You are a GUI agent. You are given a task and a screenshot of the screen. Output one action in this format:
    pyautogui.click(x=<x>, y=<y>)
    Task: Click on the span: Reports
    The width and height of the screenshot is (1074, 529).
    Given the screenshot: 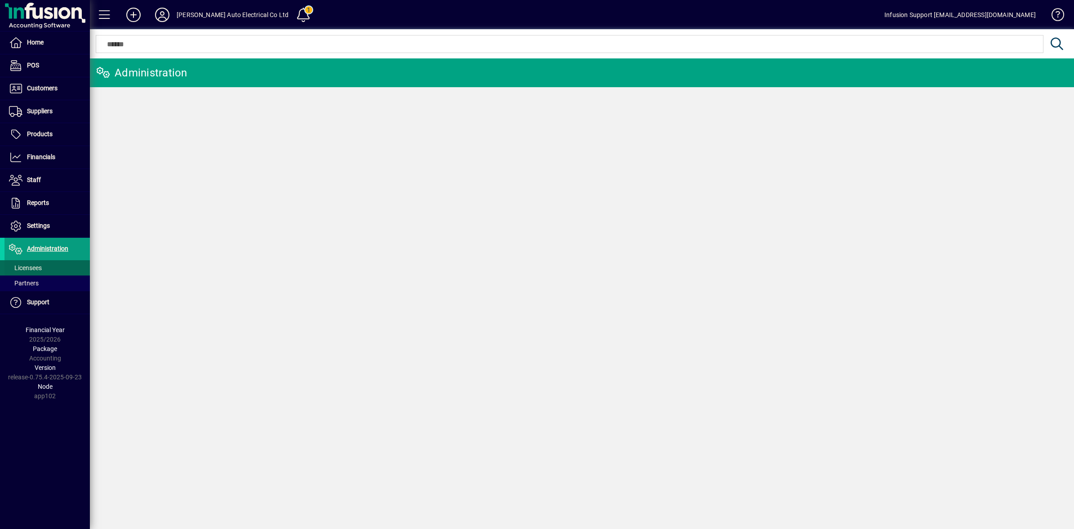 What is the action you would take?
    pyautogui.click(x=38, y=203)
    